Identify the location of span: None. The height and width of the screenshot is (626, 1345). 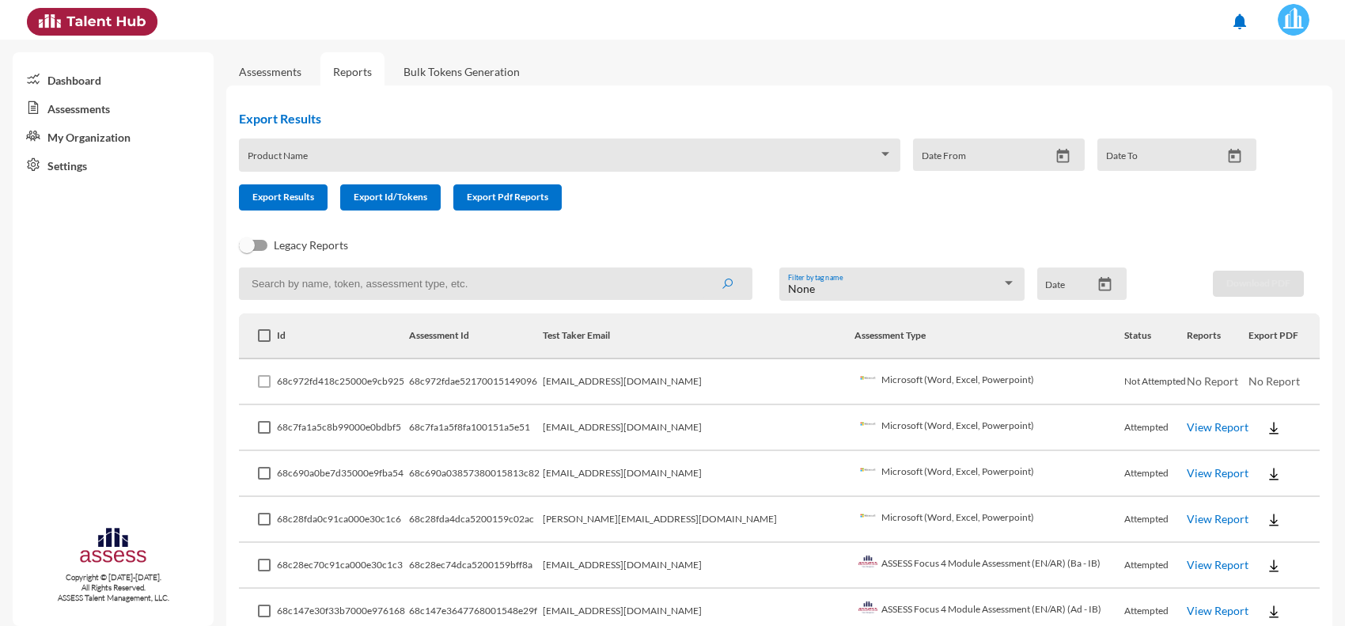
(801, 288).